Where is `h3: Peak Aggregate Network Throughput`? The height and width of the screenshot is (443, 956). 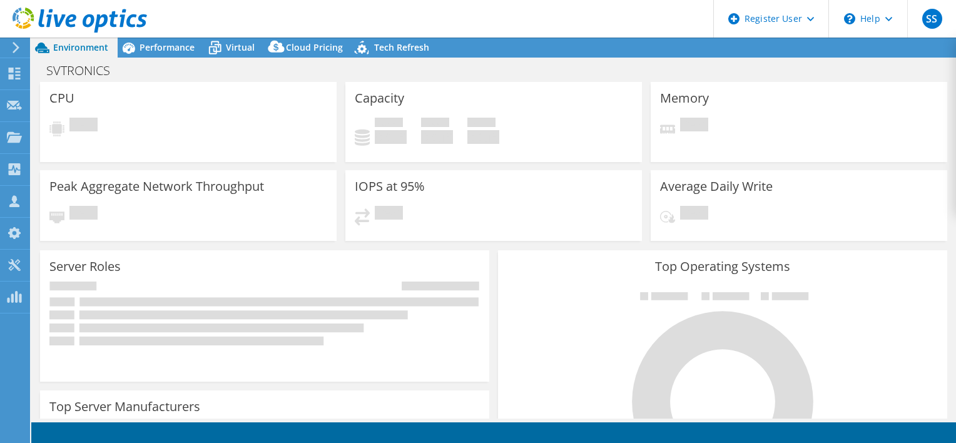
h3: Peak Aggregate Network Throughput is located at coordinates (156, 186).